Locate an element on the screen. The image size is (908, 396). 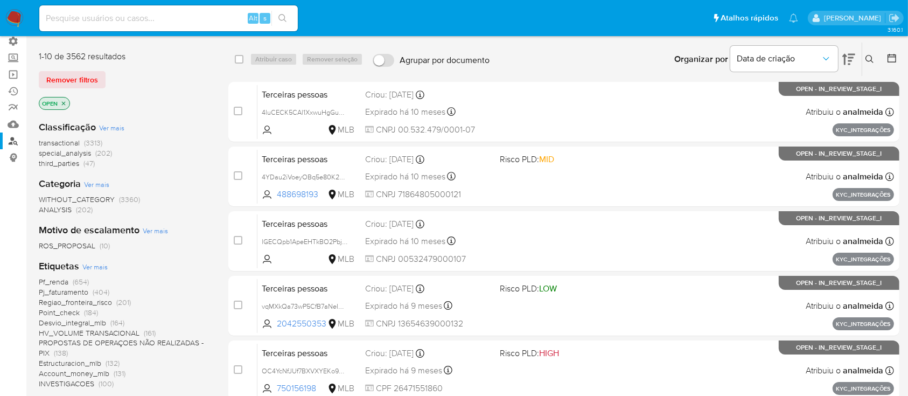
span: Alt is located at coordinates (253, 18).